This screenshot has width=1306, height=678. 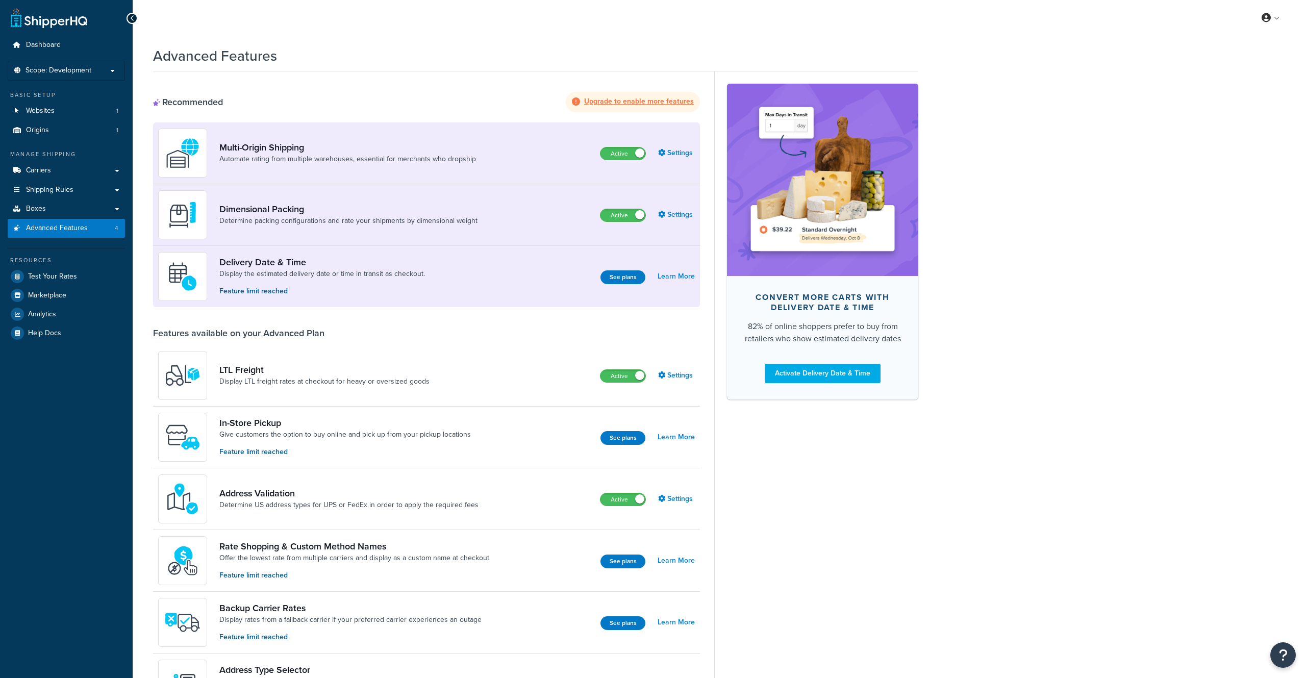 I want to click on span: Carriers, so click(x=38, y=170).